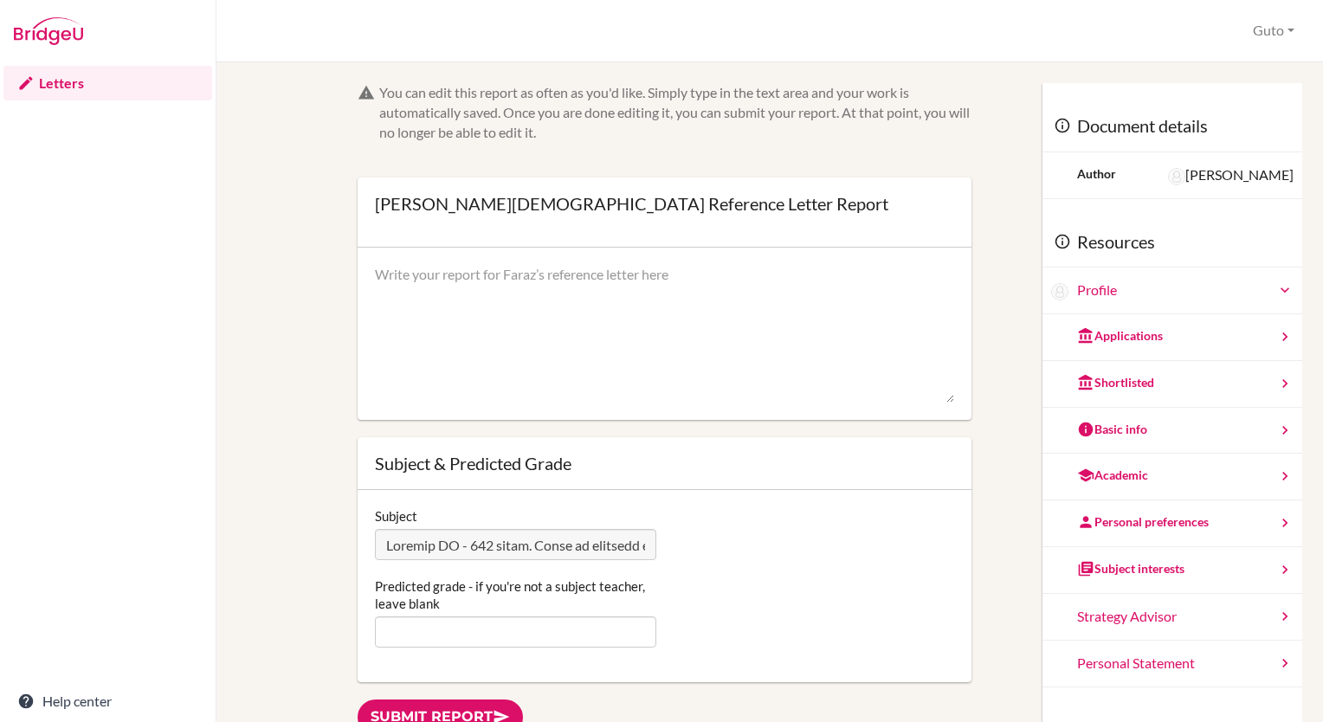 This screenshot has width=1323, height=722. Describe the element at coordinates (1172, 242) in the screenshot. I see `div: Resources` at that location.